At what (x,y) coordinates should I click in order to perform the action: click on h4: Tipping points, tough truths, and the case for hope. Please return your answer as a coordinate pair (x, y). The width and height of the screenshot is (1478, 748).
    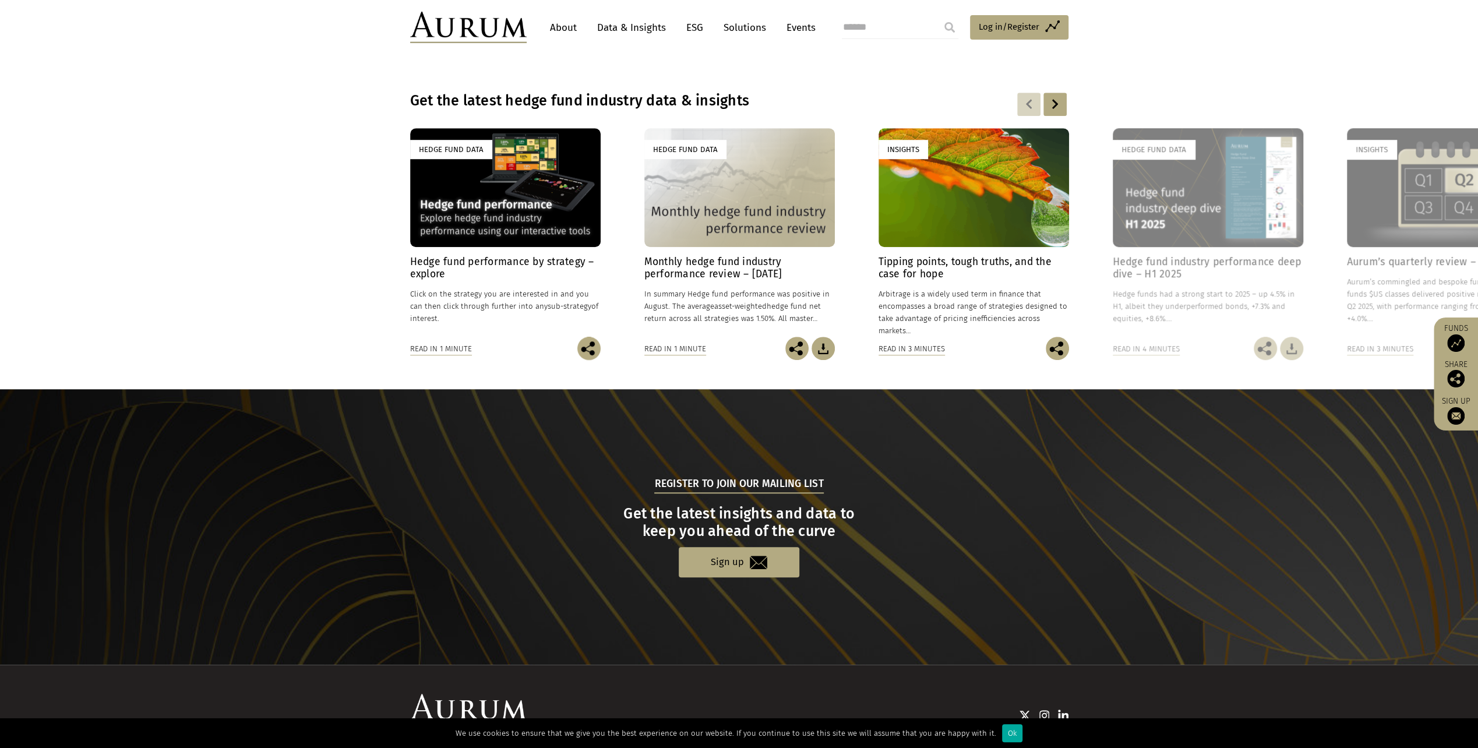
    Looking at the image, I should click on (973, 268).